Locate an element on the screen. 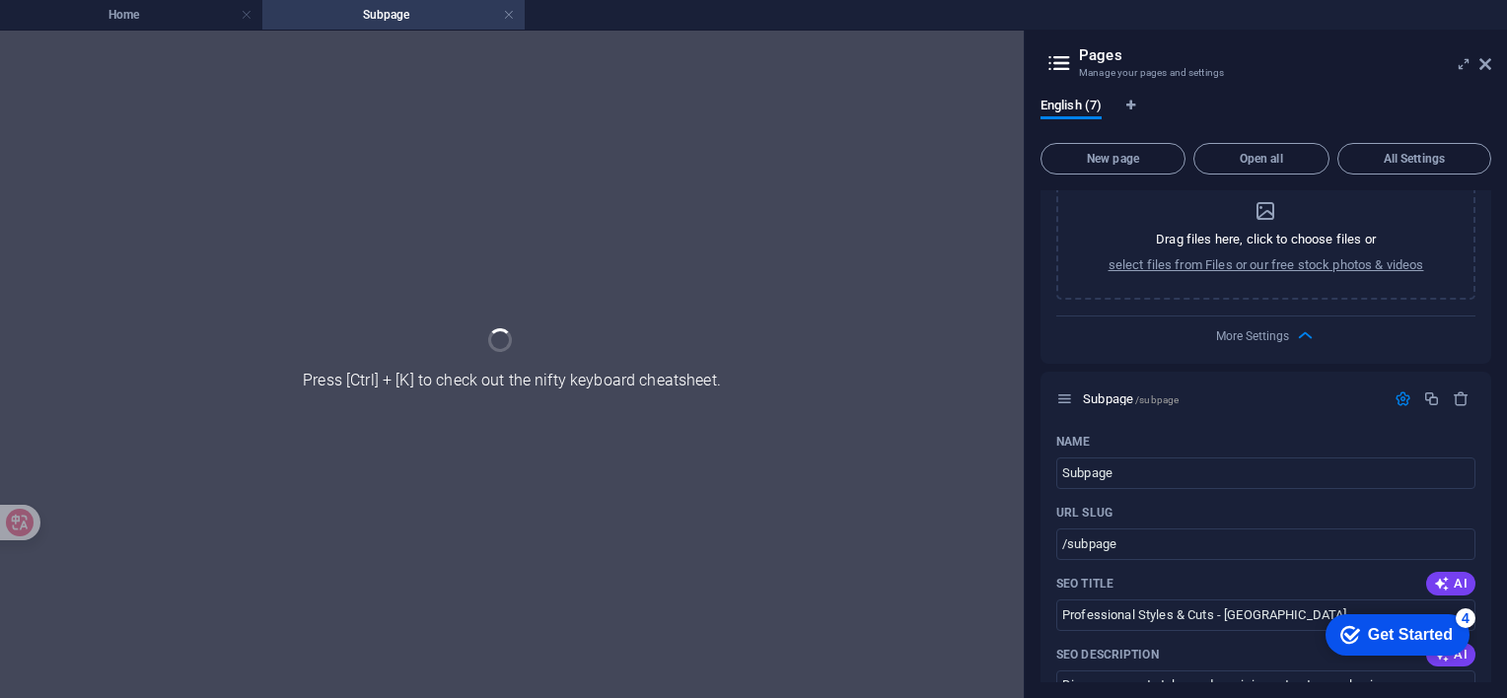  button: More Settings is located at coordinates (1266, 336).